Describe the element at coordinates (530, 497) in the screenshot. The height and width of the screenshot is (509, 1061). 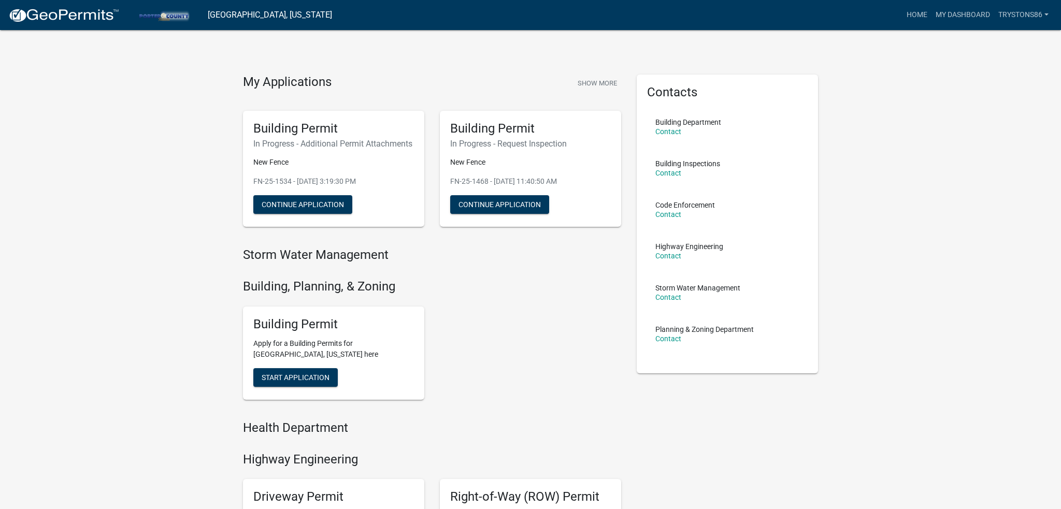
I see `h5: Right-of-Way (ROW) Permit` at that location.